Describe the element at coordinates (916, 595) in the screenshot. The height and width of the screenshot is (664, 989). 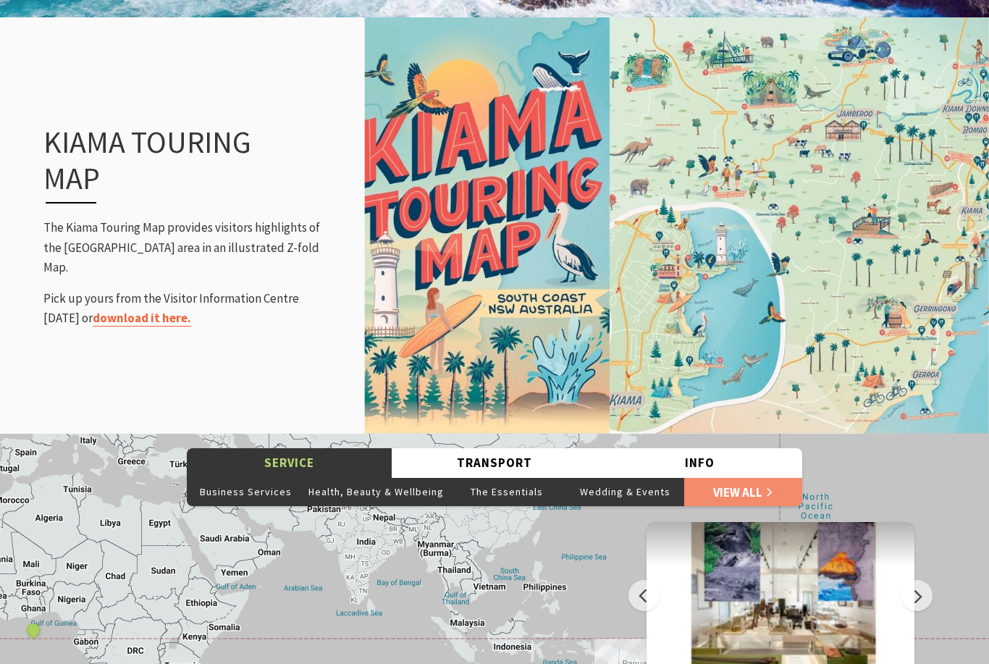
I see `button: Next` at that location.